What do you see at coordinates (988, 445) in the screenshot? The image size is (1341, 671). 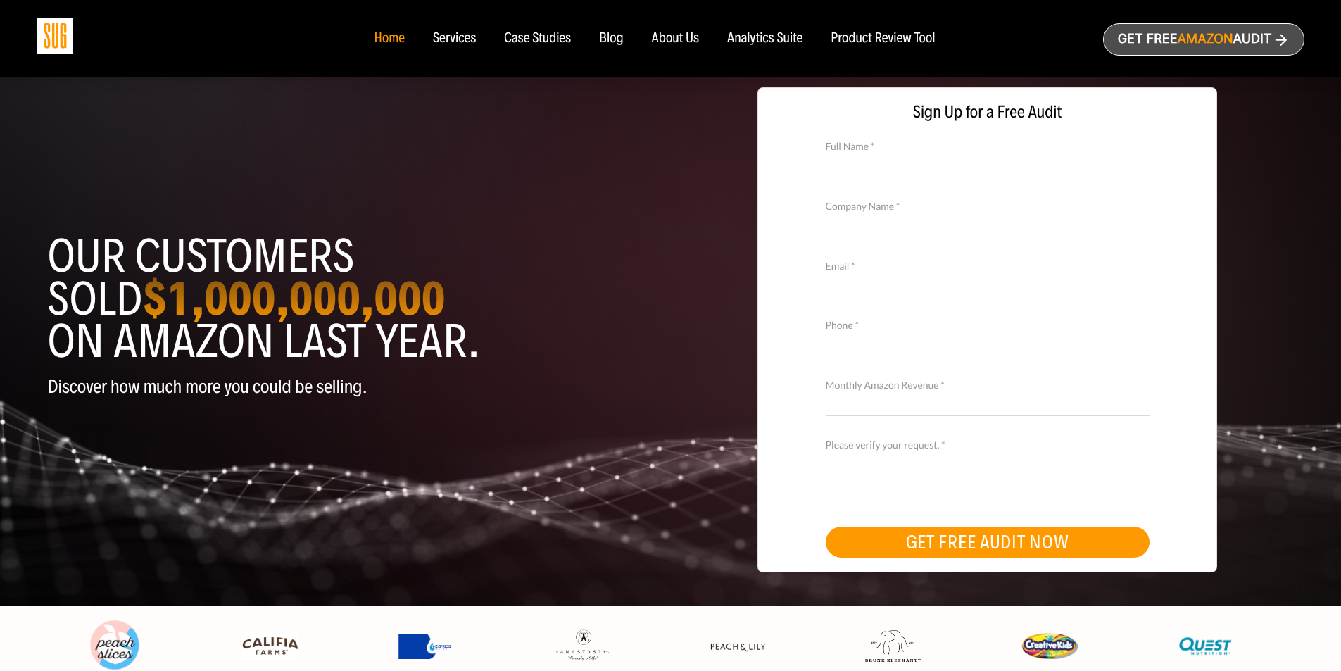 I see `label: Please verify your request. *` at bounding box center [988, 445].